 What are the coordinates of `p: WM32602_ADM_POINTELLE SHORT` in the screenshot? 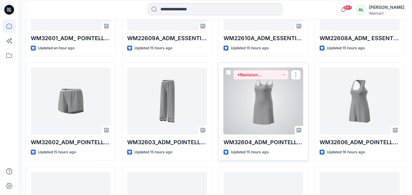 It's located at (71, 143).